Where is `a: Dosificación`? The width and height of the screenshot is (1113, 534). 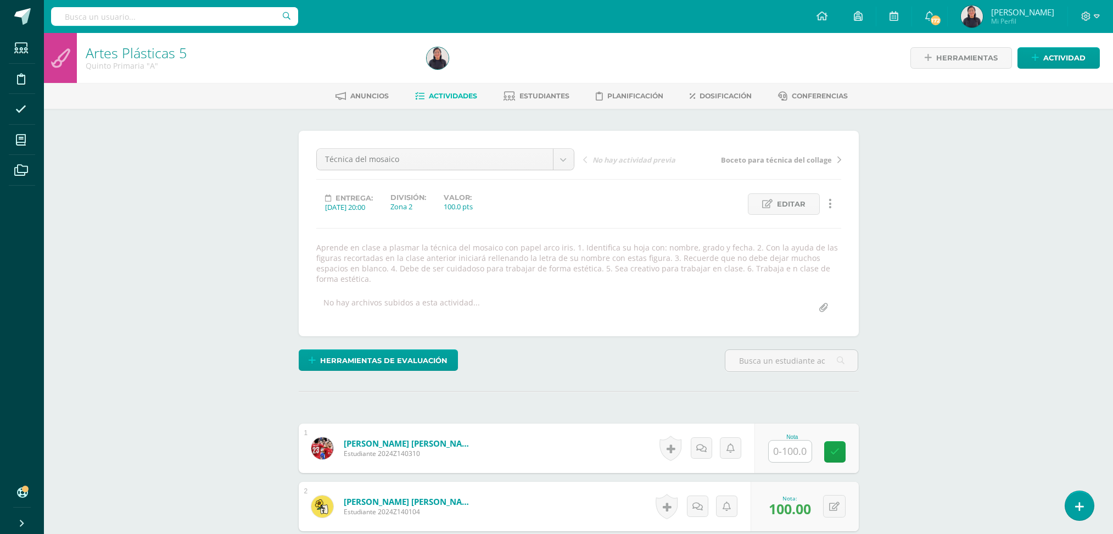 a: Dosificación is located at coordinates (721, 96).